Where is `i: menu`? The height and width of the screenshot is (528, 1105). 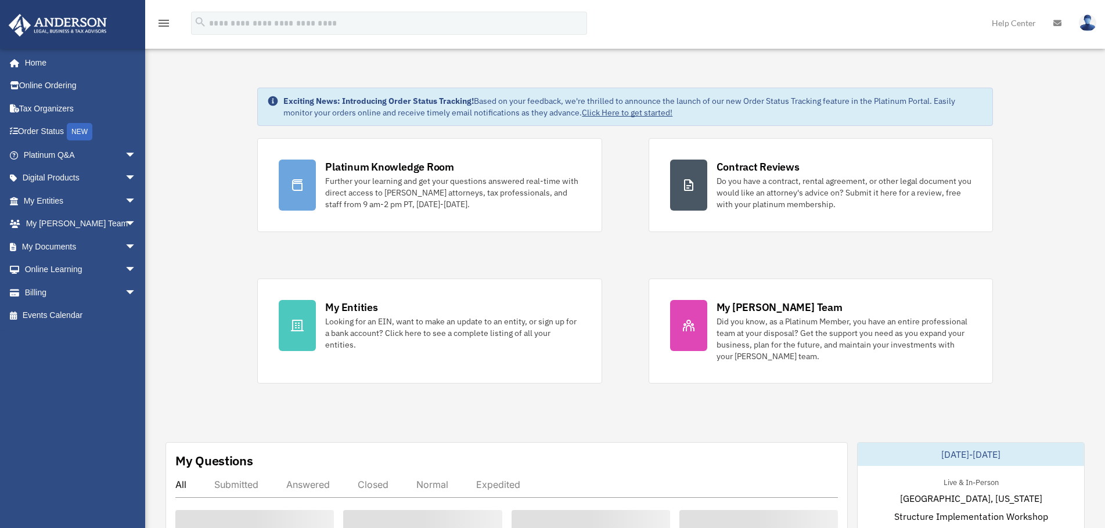 i: menu is located at coordinates (164, 23).